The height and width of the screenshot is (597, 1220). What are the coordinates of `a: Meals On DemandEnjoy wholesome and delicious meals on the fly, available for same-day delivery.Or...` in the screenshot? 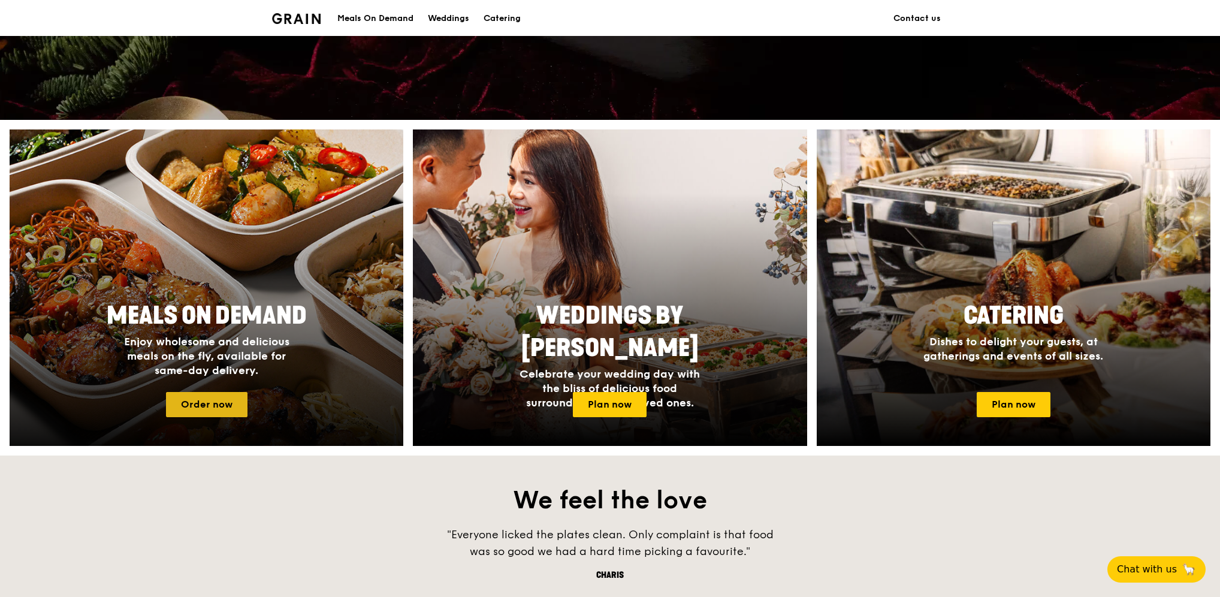 It's located at (206, 288).